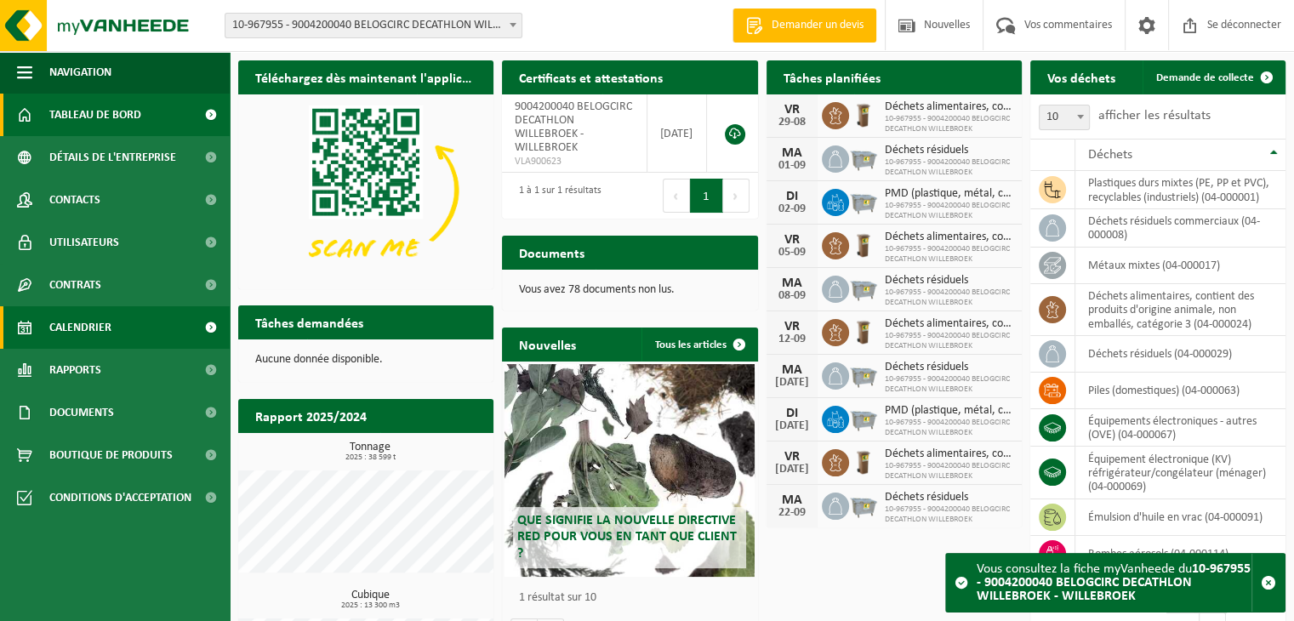  What do you see at coordinates (1155, 116) in the screenshot?
I see `font: afficher les résultats` at bounding box center [1155, 116].